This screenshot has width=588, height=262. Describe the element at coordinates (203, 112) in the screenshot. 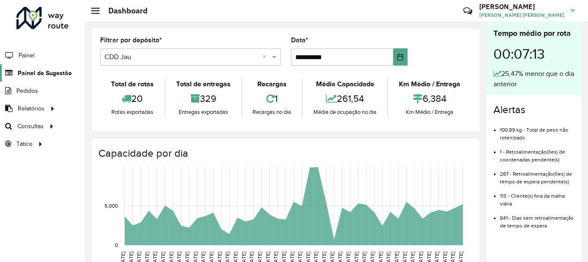

I see `div: Entregas exportadas` at that location.